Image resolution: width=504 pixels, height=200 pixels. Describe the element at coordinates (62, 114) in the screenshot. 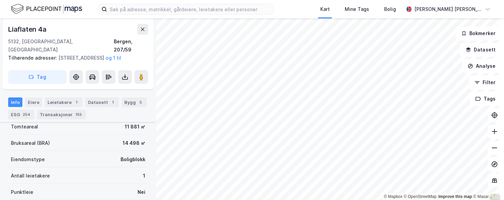

I see `div: Transaksjoner` at that location.